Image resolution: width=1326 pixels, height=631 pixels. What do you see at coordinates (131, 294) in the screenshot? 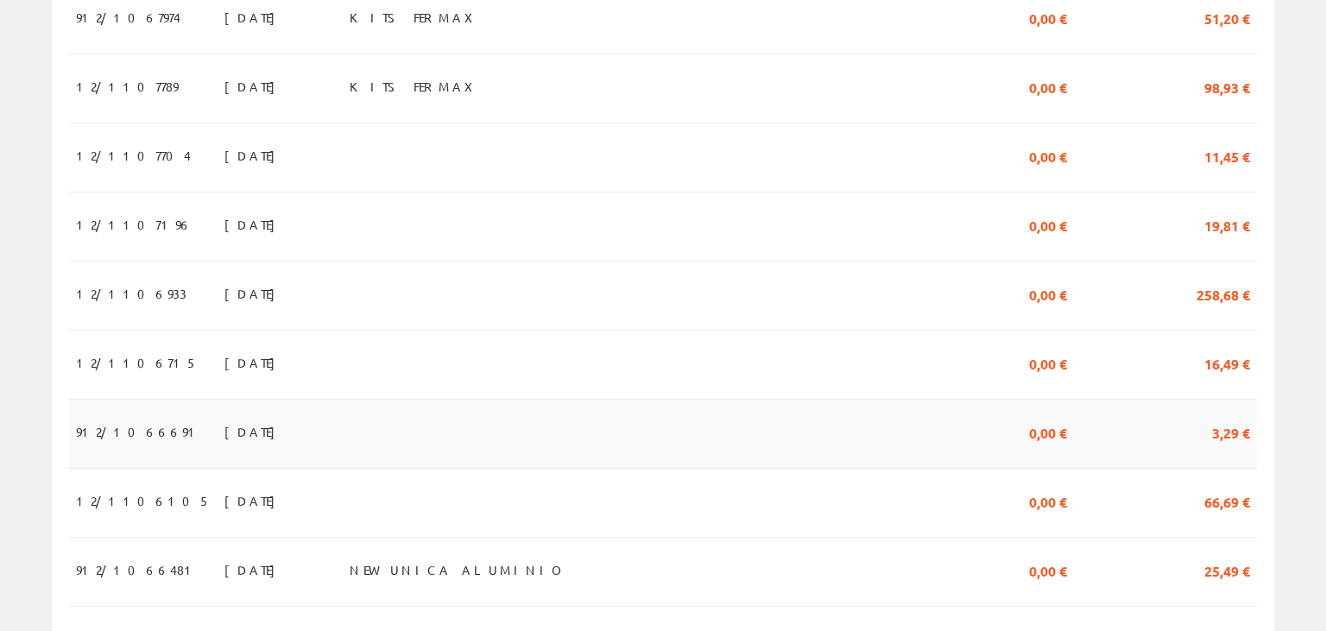
I see `span: 12/1106933` at bounding box center [131, 294].